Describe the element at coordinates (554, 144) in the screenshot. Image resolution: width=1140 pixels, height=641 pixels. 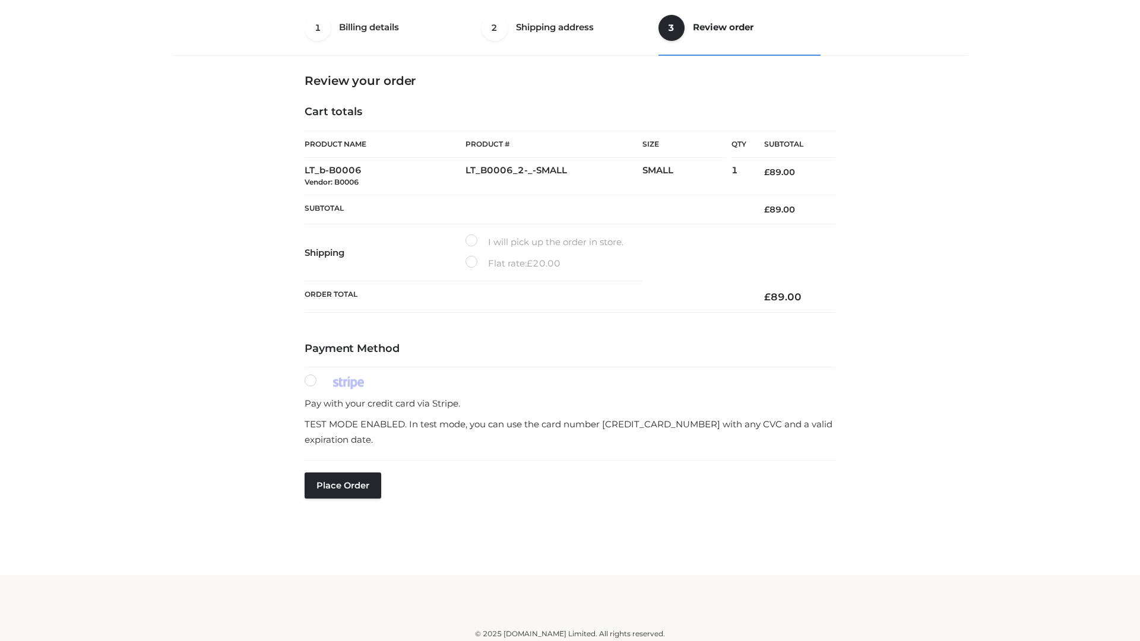
I see `th: Product #` at that location.